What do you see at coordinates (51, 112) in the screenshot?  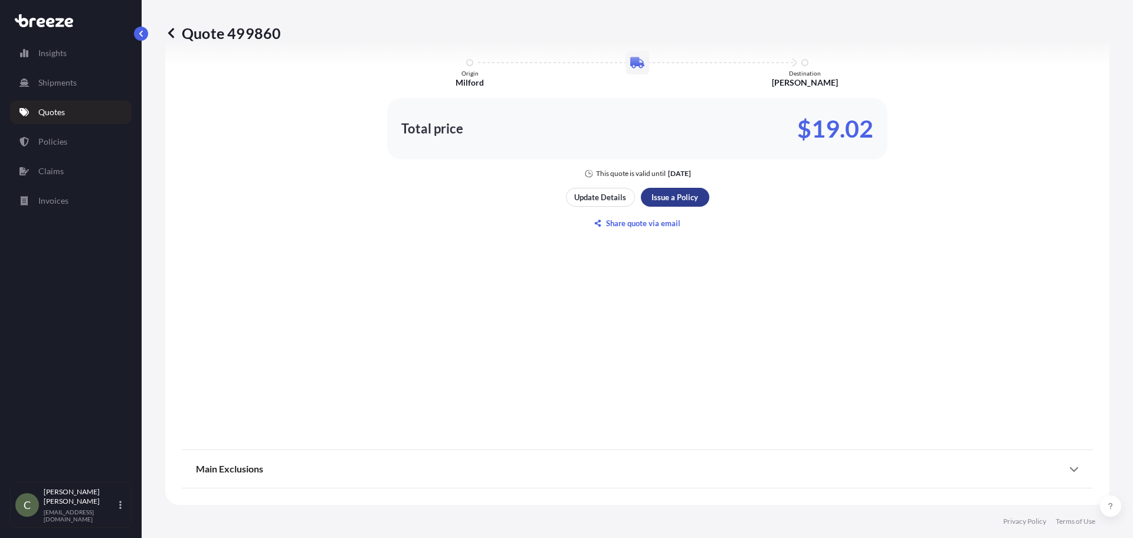 I see `p: Quotes` at bounding box center [51, 112].